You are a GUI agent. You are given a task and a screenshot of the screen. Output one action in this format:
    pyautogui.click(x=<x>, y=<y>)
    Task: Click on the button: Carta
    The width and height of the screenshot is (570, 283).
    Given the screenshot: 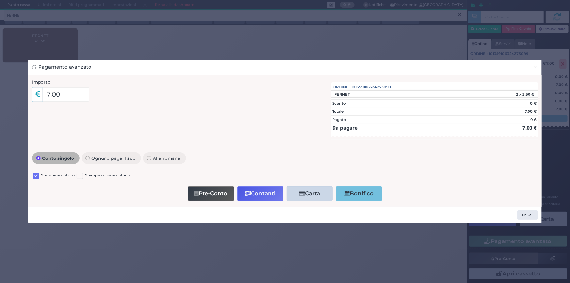 What is the action you would take?
    pyautogui.click(x=310, y=193)
    